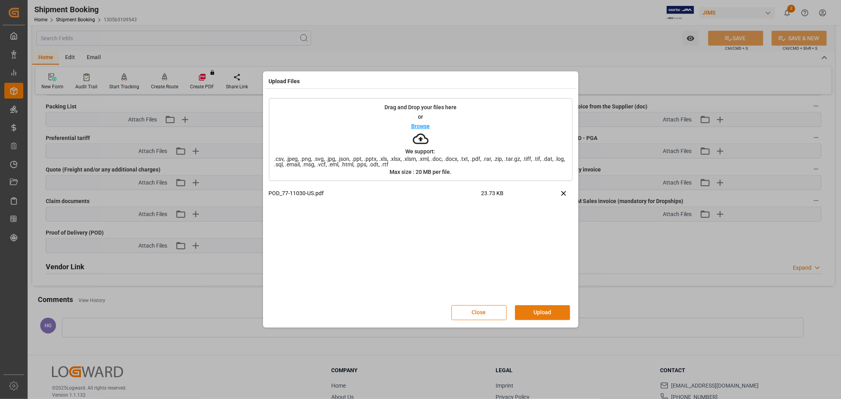  I want to click on h4: Upload Files, so click(284, 81).